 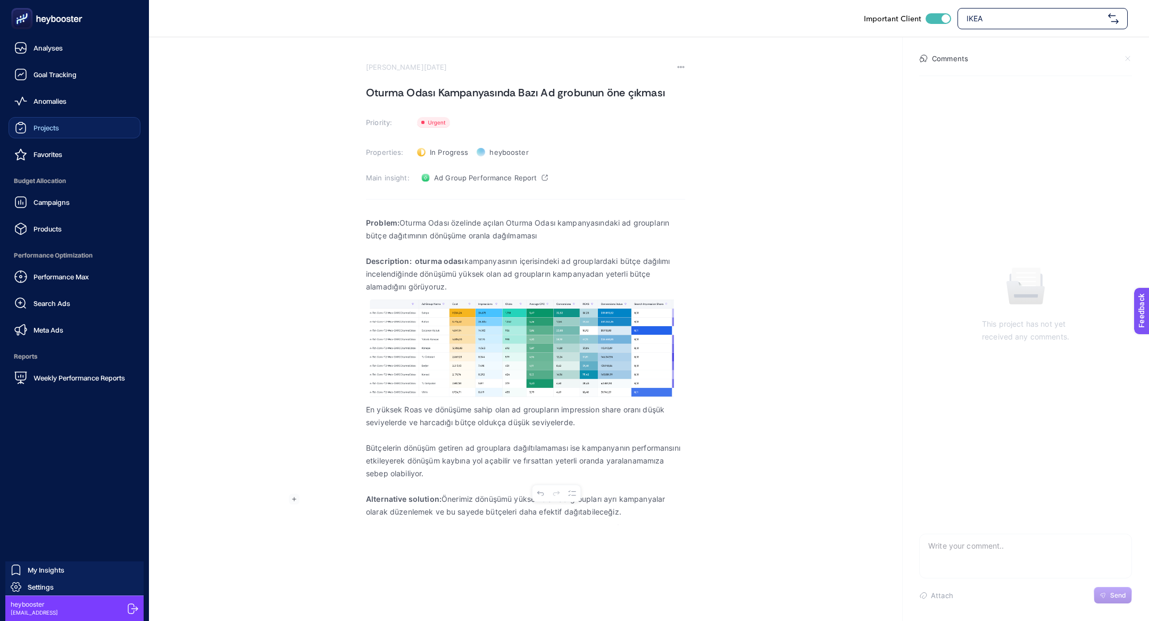 I want to click on a: Campaigns, so click(x=74, y=202).